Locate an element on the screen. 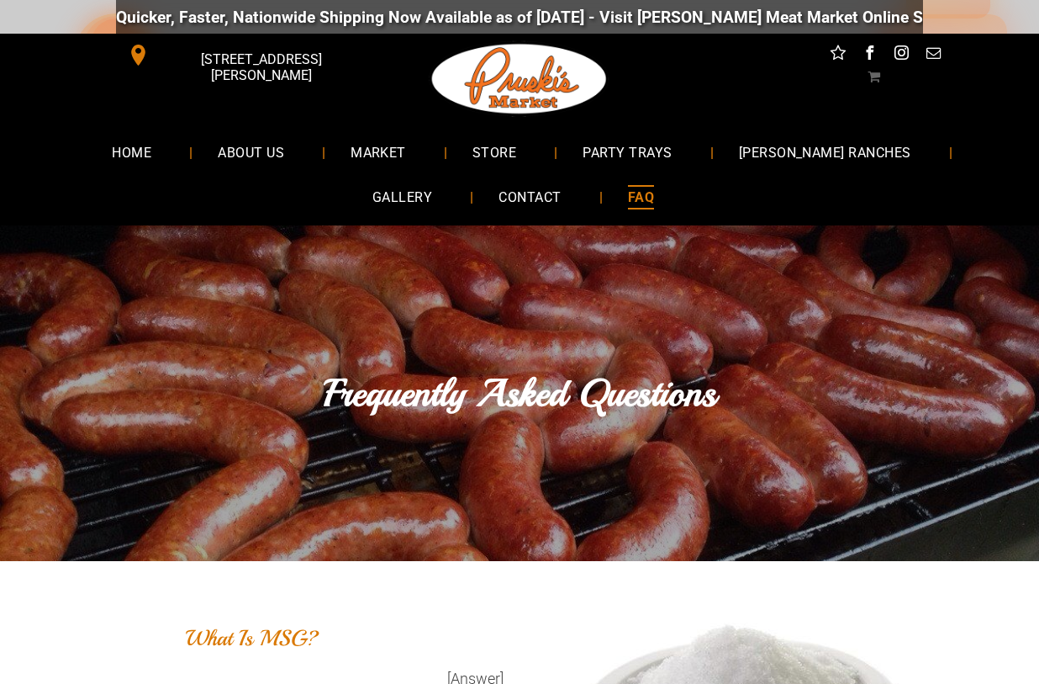 The image size is (1039, 684). a: GALLERY is located at coordinates (402, 197).